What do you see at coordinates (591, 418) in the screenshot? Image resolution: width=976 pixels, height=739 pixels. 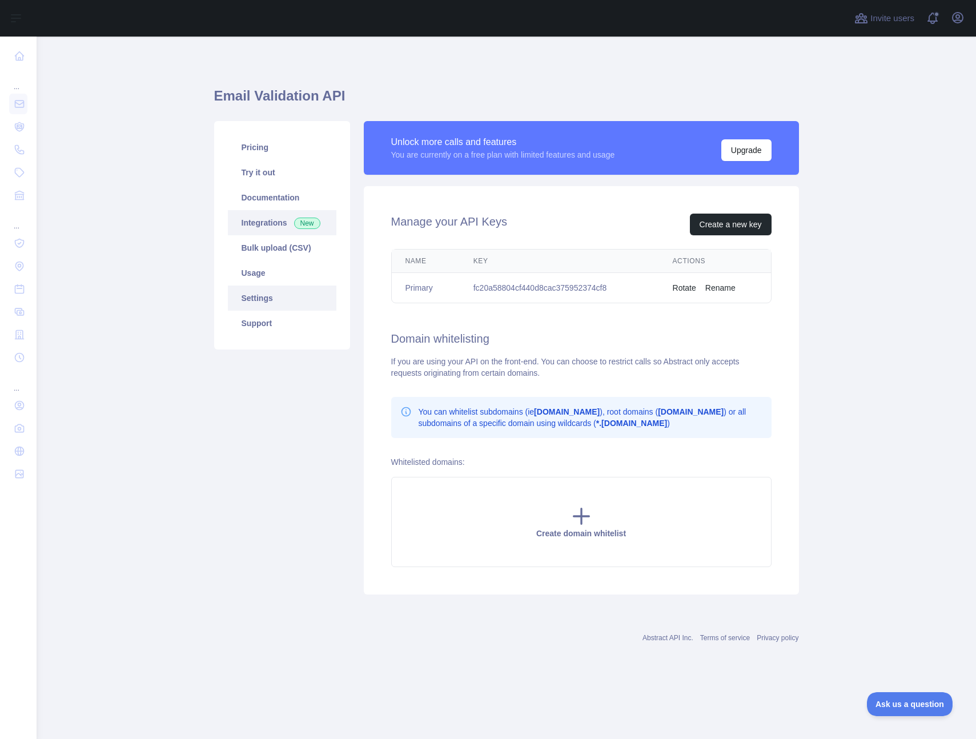 I see `p: You can whitelist subdomains (ie ), root domains ( ) or all subdomains of a specific domain using...` at bounding box center [591, 418].